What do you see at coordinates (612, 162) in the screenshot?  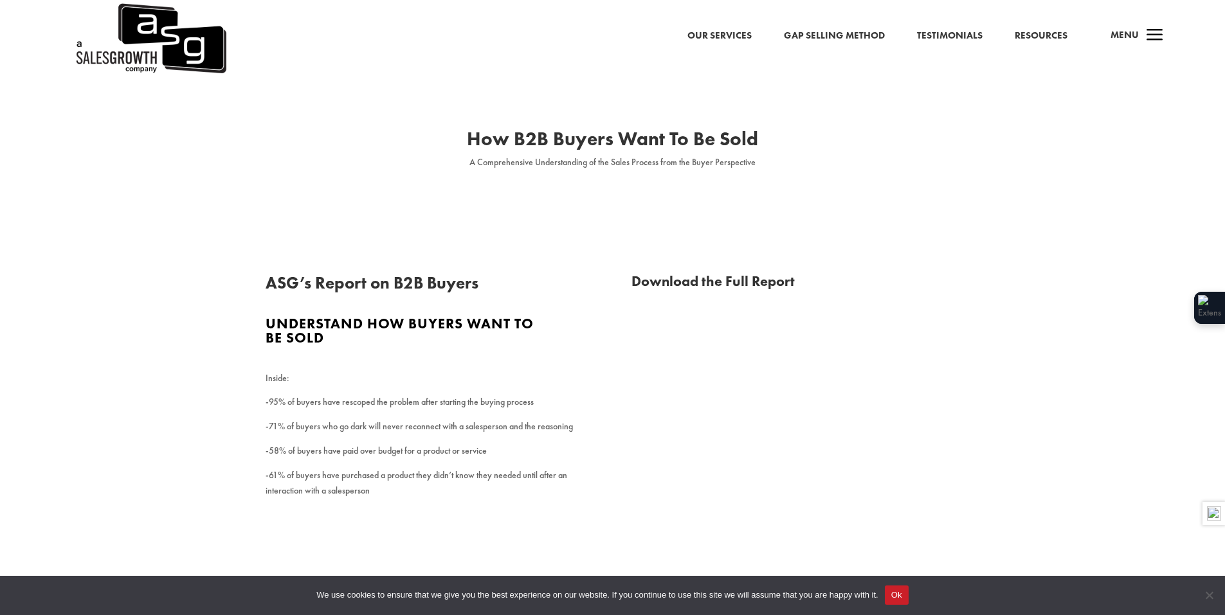 I see `span: A Comprehensive Understanding of the Sales Process from the Buyer Perspective` at bounding box center [612, 162].